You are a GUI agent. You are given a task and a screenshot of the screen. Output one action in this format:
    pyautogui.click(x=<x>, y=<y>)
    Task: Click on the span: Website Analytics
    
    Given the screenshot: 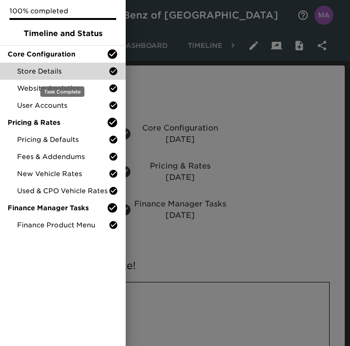 What is the action you would take?
    pyautogui.click(x=63, y=88)
    